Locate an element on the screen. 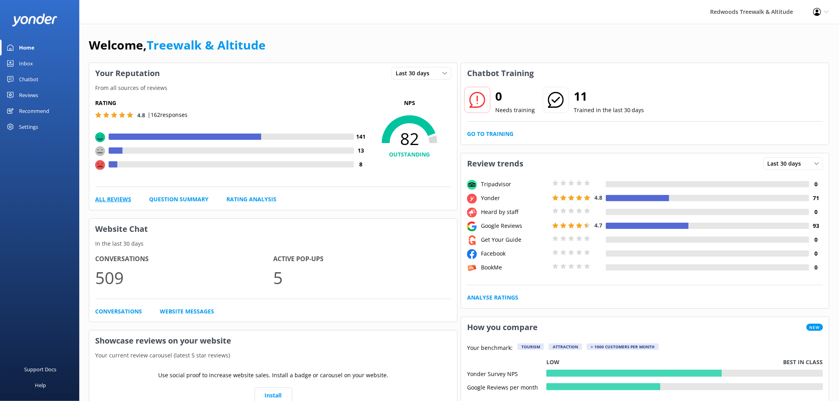  div: BookMe is located at coordinates (515, 268).